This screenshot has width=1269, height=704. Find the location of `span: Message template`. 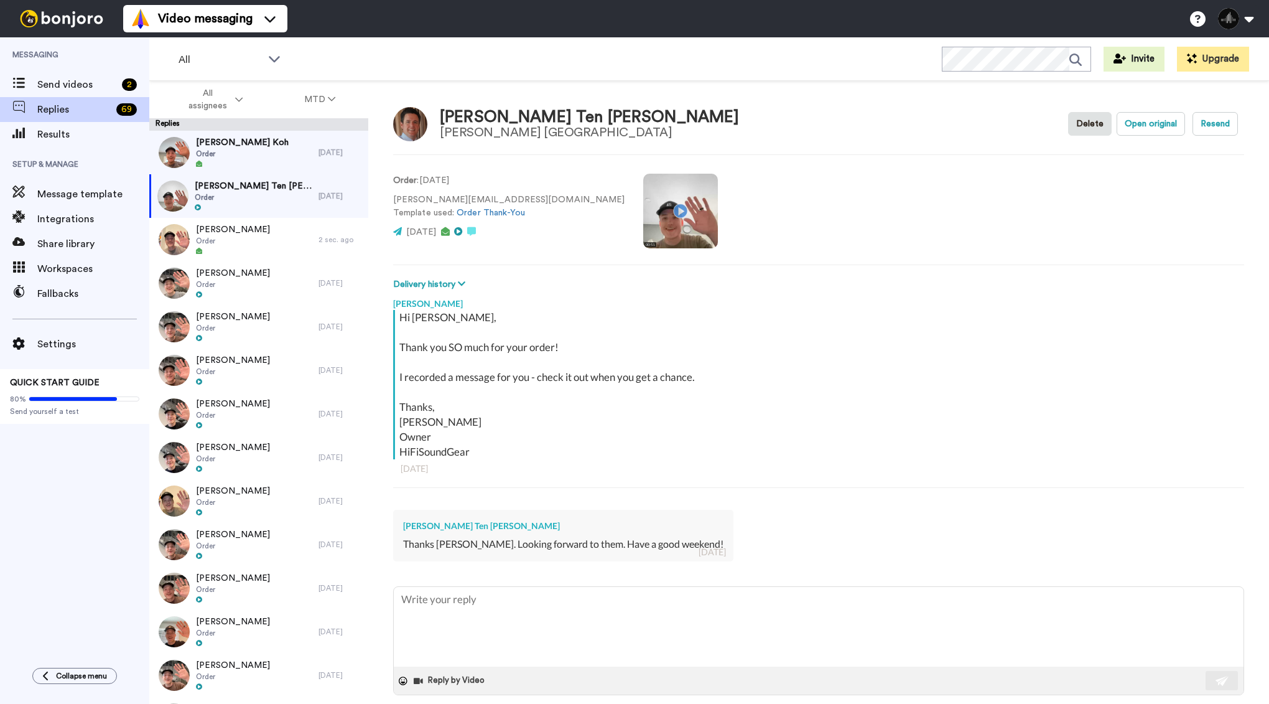

span: Message template is located at coordinates (93, 194).